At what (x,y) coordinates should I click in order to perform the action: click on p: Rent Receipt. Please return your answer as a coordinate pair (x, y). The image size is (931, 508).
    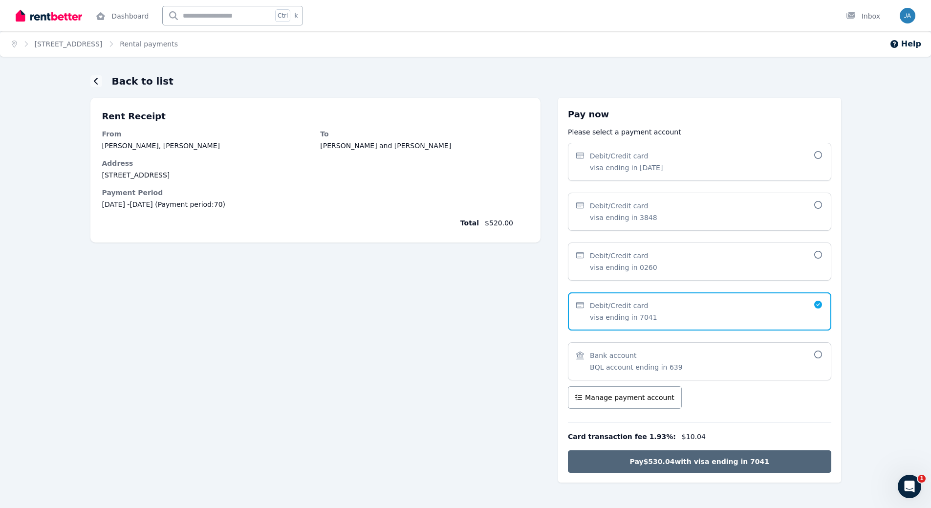
    Looking at the image, I should click on (316, 116).